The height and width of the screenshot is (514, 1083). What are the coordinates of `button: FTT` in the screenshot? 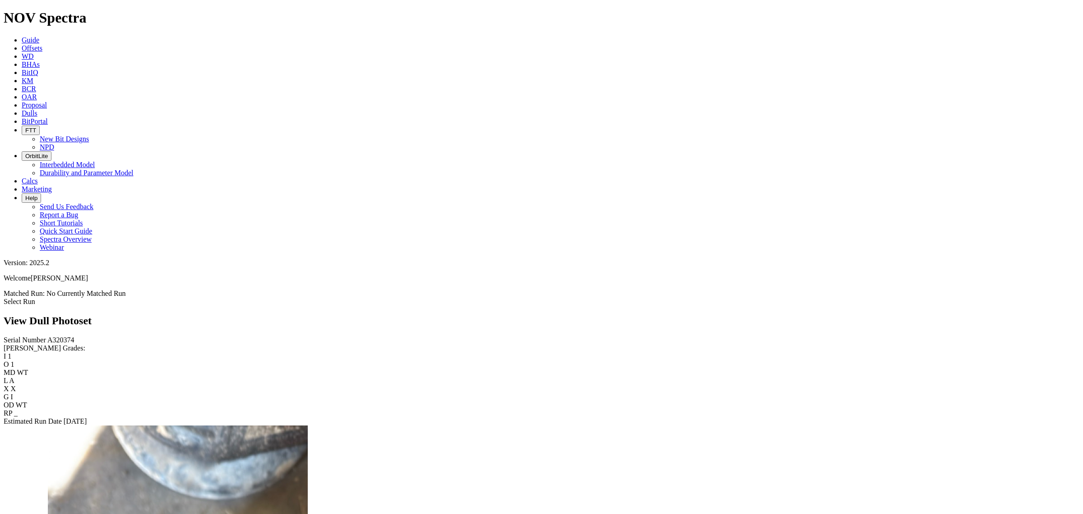 It's located at (31, 130).